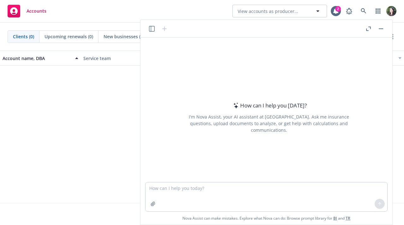 This screenshot has height=225, width=404. I want to click on span: Accounts, so click(36, 11).